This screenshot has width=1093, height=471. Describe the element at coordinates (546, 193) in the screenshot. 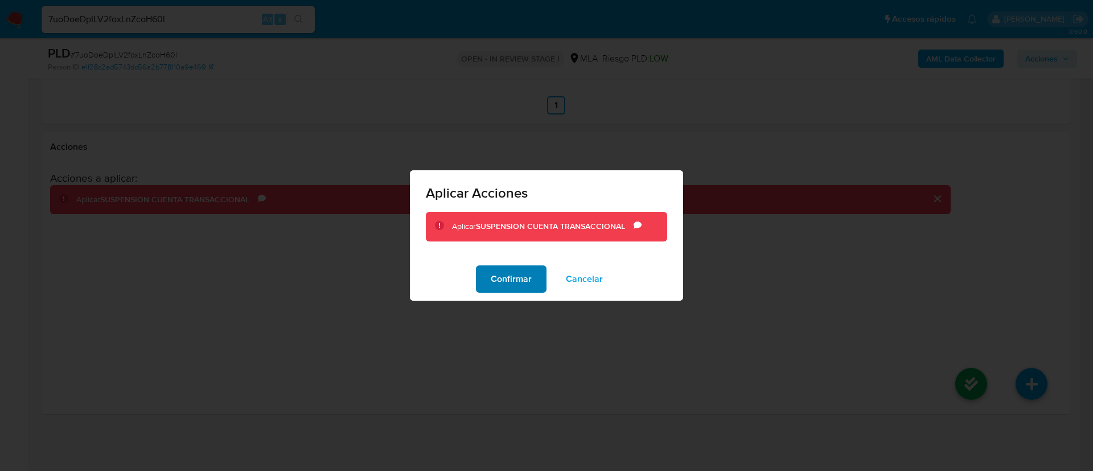

I see `span: Aplicar Acciones` at that location.